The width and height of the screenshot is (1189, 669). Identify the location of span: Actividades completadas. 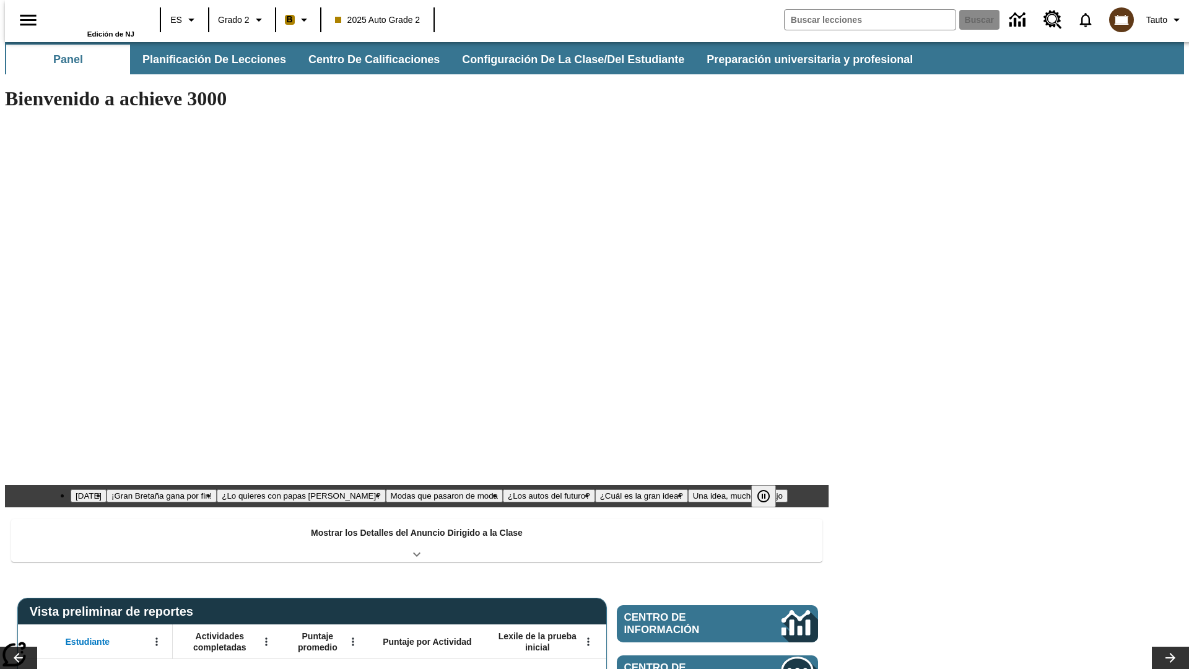
(220, 641).